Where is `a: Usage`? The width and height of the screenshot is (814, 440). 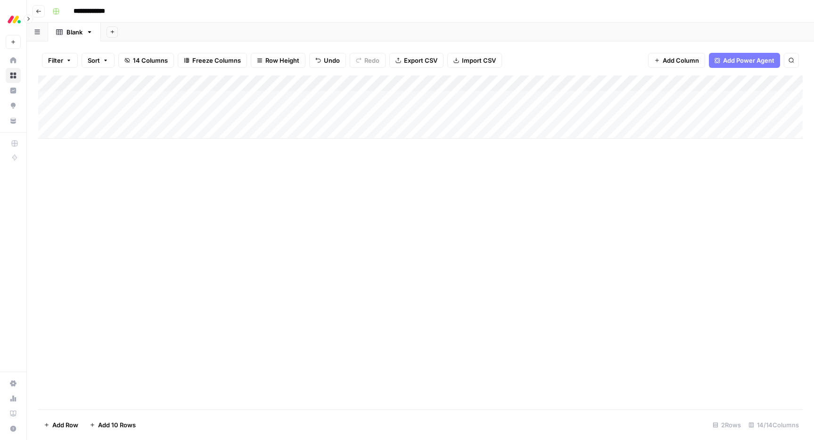 a: Usage is located at coordinates (13, 398).